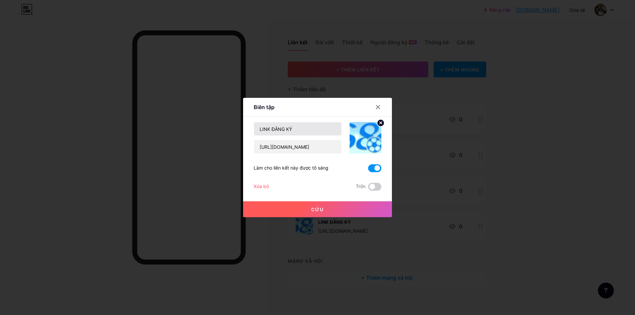  What do you see at coordinates (291, 168) in the screenshot?
I see `font: Làm cho liên kết này được tô sáng` at bounding box center [291, 168].